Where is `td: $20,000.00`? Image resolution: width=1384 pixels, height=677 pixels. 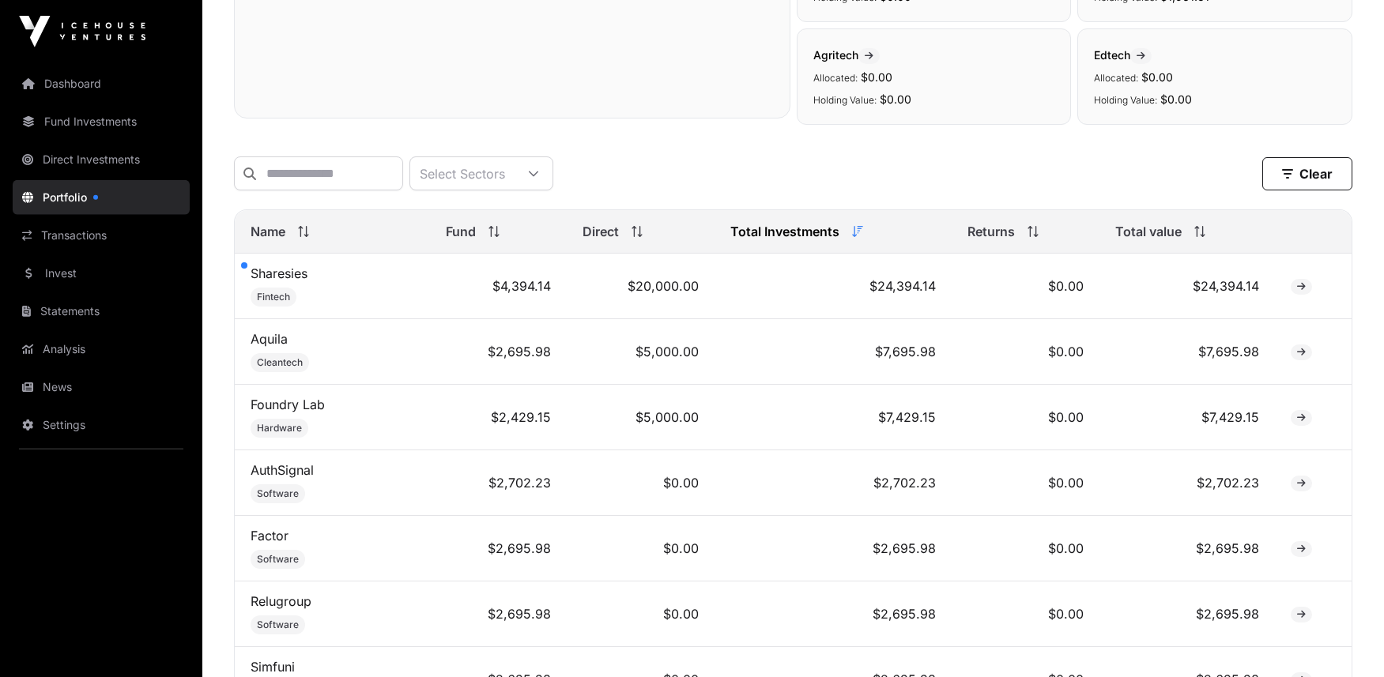
td: $20,000.00 is located at coordinates (640, 286).